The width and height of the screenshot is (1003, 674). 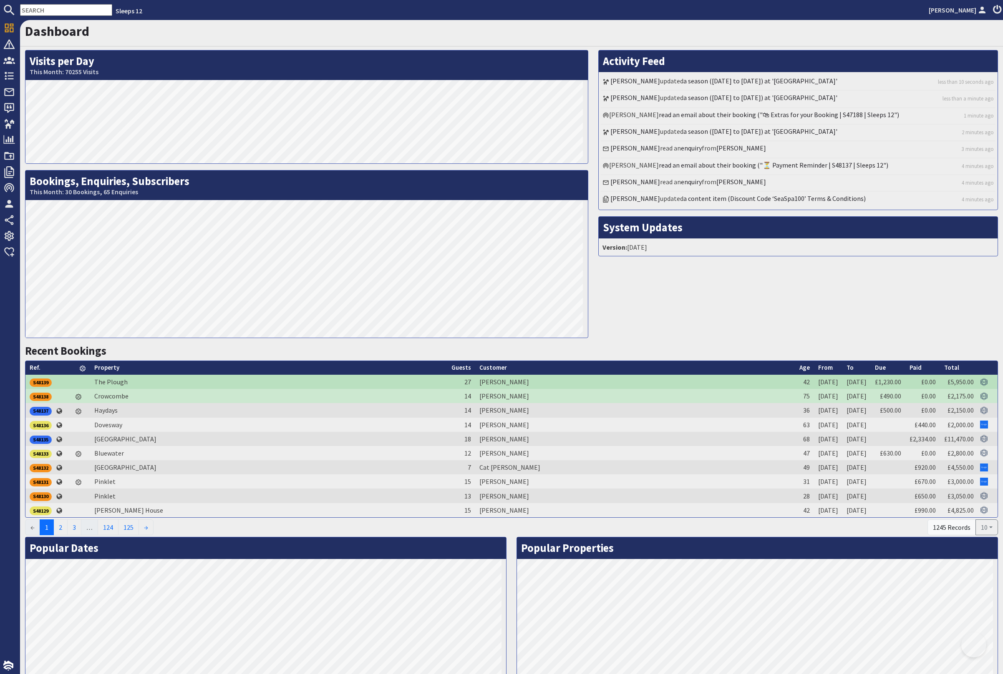 What do you see at coordinates (804, 425) in the screenshot?
I see `td: 63` at bounding box center [804, 425].